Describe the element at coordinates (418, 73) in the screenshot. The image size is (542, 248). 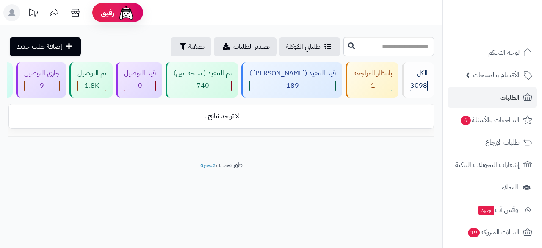
I see `div: الكل` at that location.